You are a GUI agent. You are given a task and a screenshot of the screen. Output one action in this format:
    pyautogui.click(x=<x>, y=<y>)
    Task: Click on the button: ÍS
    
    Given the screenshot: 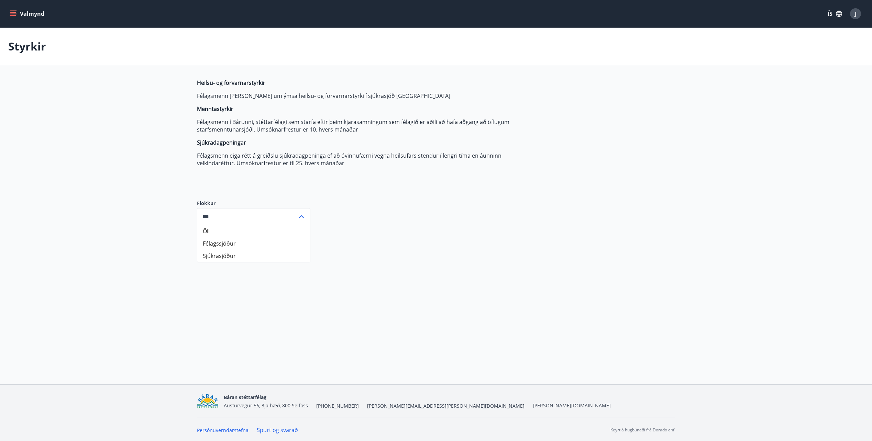 What is the action you would take?
    pyautogui.click(x=835, y=14)
    